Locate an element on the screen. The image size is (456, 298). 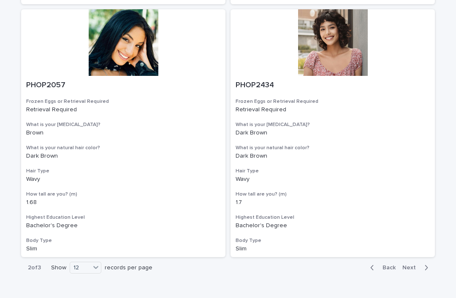
button: Back is located at coordinates (381, 268).